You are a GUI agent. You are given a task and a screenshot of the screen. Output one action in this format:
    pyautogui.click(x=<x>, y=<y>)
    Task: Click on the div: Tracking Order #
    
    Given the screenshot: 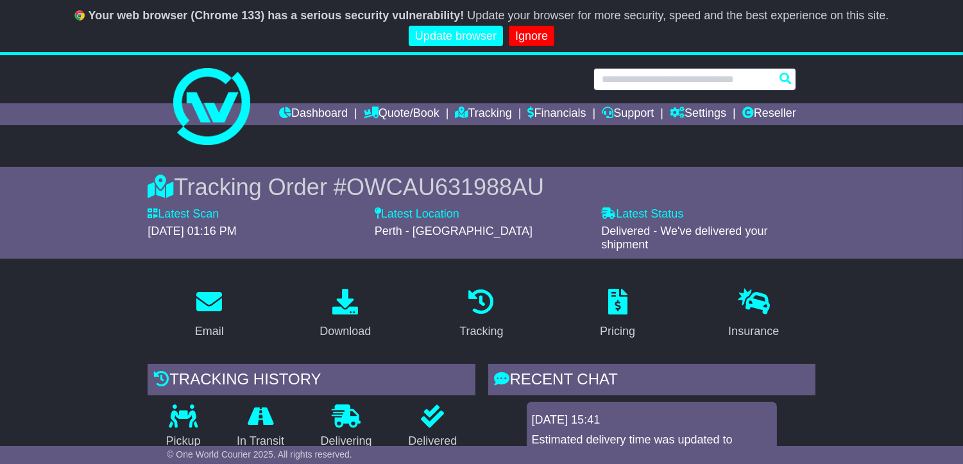 What is the action you would take?
    pyautogui.click(x=481, y=187)
    